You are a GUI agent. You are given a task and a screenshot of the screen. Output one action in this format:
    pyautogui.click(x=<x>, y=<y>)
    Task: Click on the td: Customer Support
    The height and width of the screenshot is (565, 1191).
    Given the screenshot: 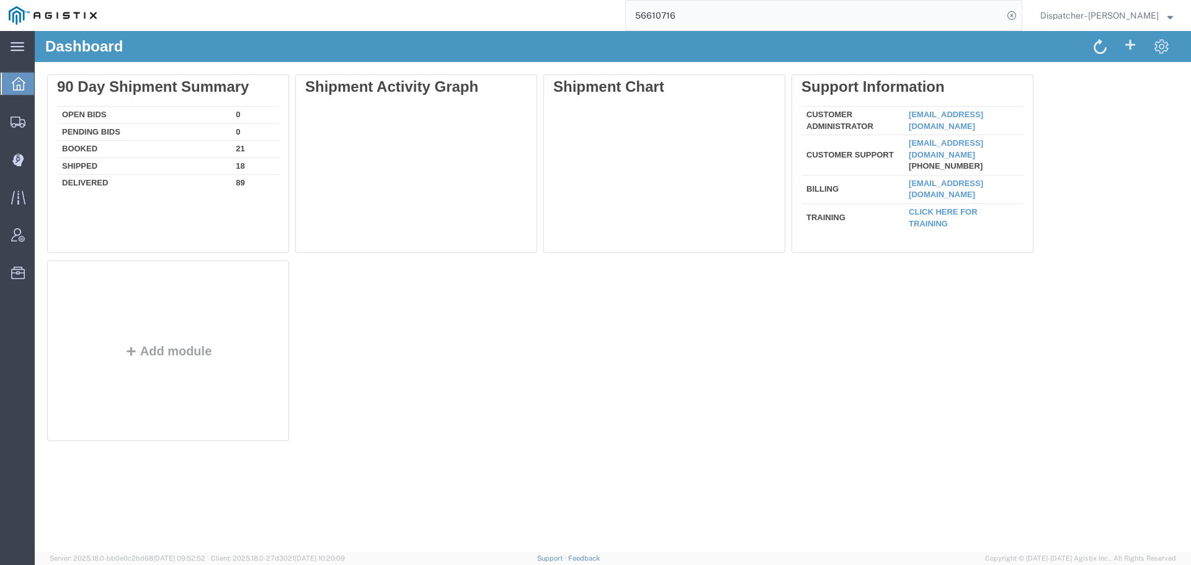 What is the action you would take?
    pyautogui.click(x=817, y=124)
    